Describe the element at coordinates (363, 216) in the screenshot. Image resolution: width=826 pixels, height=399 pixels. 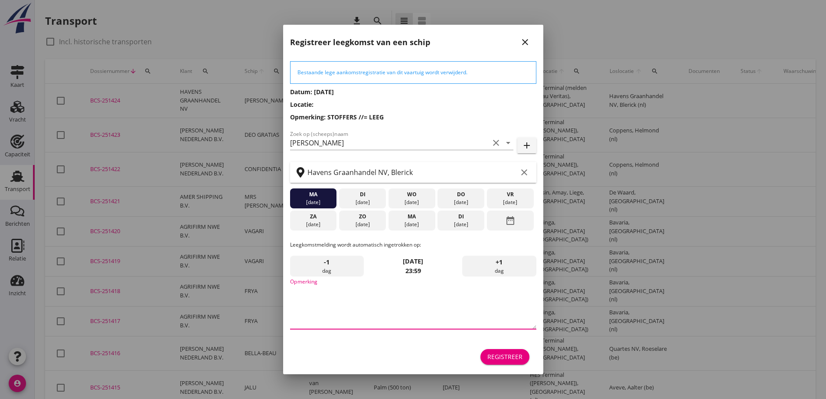
I see `div: zo` at that location.